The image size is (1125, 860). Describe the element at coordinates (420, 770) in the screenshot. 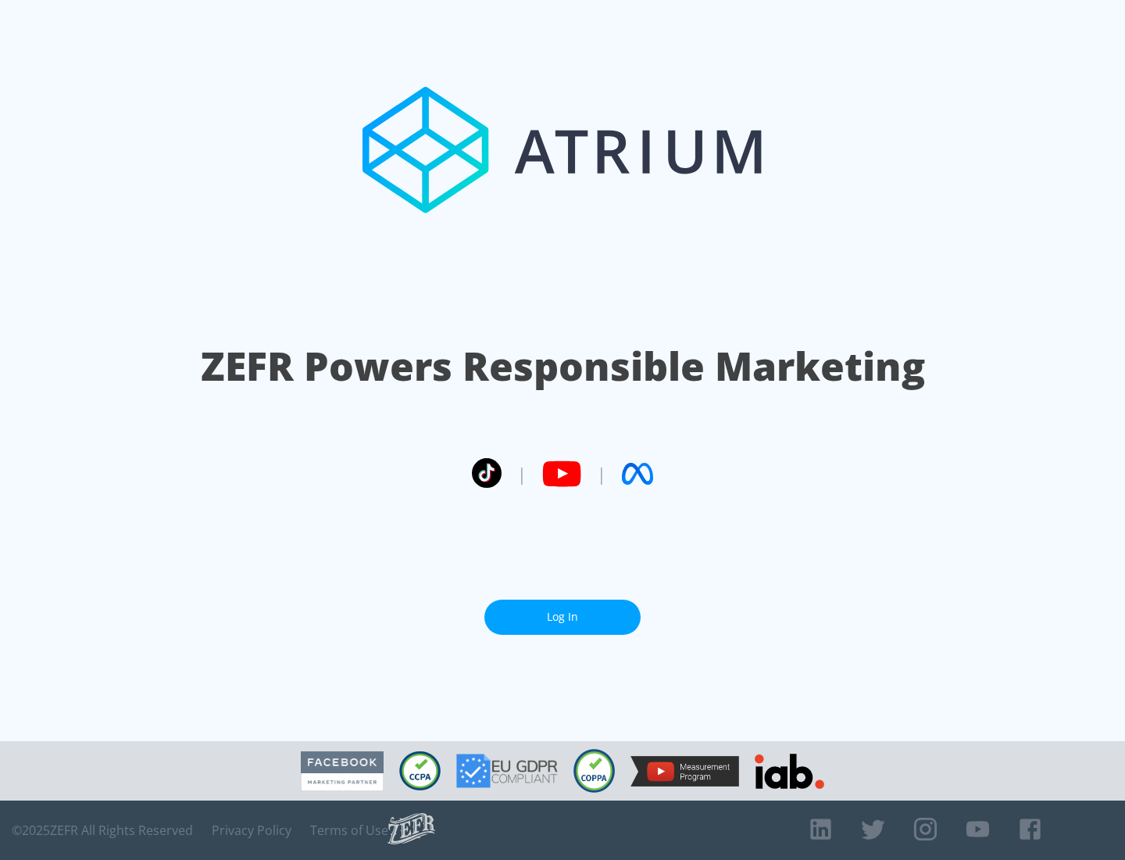

I see `img: CCPA Compliant` at that location.